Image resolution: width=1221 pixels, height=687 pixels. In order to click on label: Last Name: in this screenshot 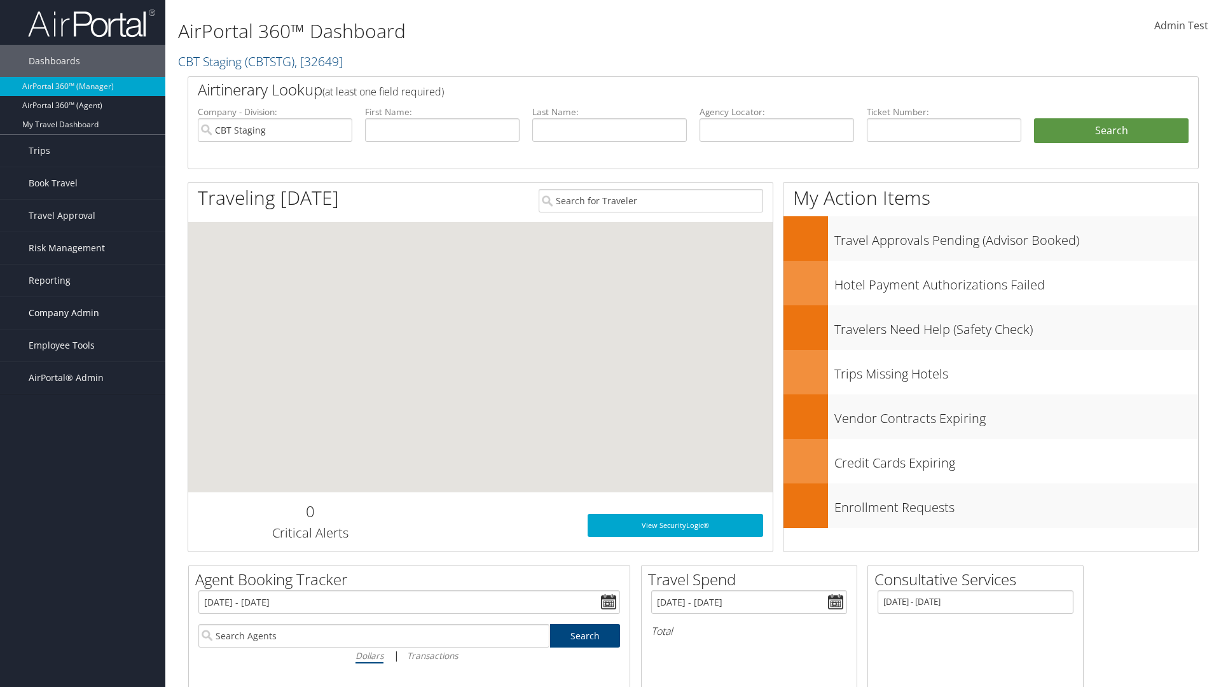, I will do `click(609, 112)`.